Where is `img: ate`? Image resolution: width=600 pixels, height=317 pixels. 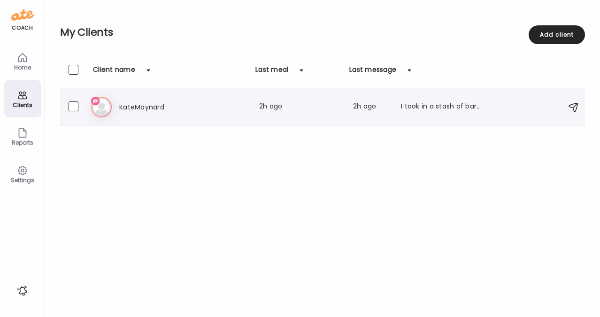 img: ate is located at coordinates (23, 15).